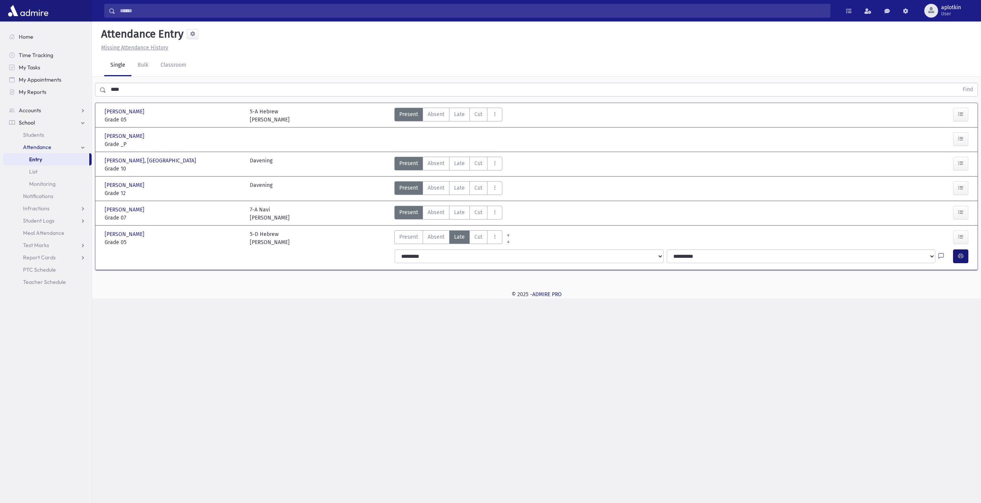 This screenshot has height=503, width=981. Describe the element at coordinates (173, 193) in the screenshot. I see `span: Grade 12` at that location.